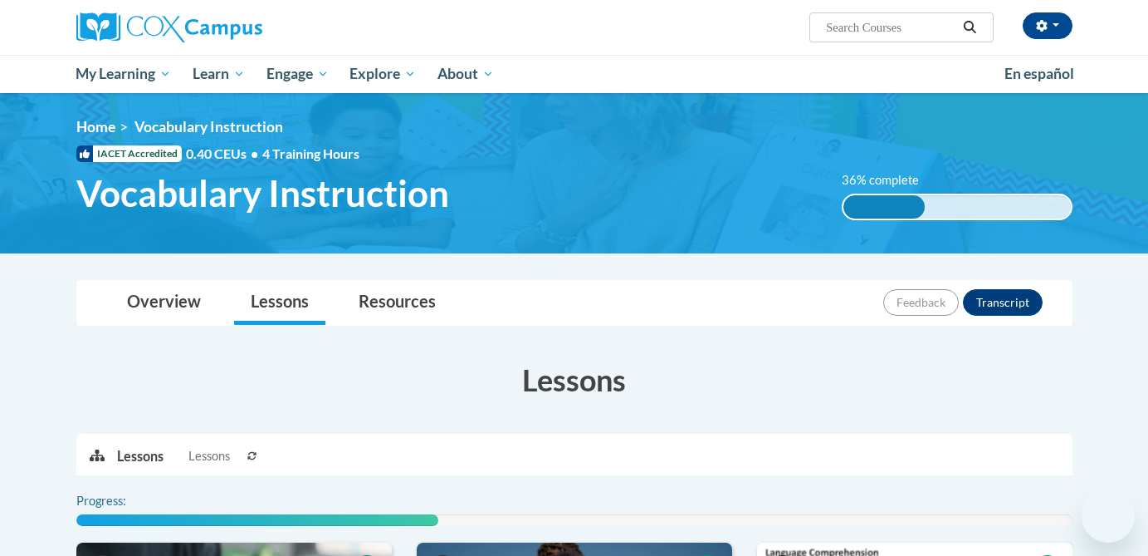 The width and height of the screenshot is (1148, 556). What do you see at coordinates (466, 74) in the screenshot?
I see `span: About` at bounding box center [466, 74].